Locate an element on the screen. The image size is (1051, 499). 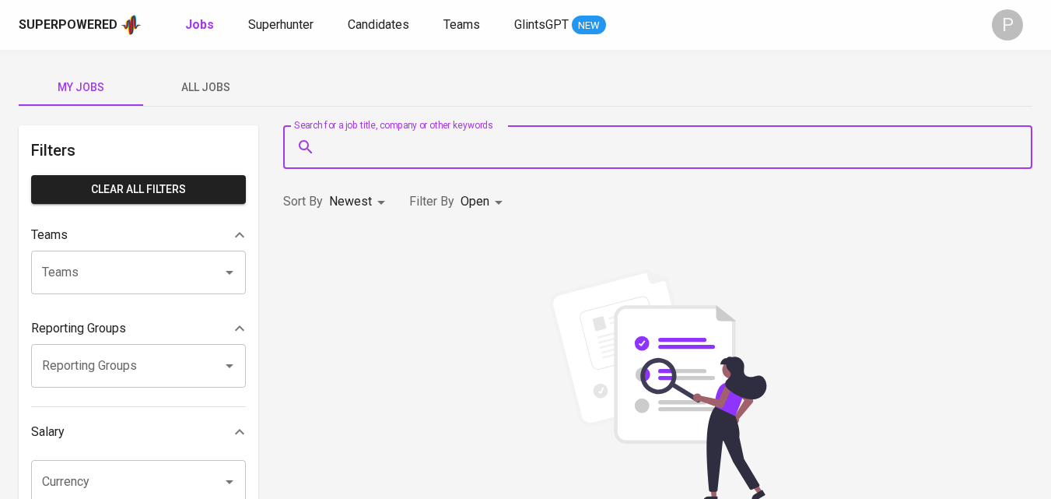
span: Teams is located at coordinates (461, 24).